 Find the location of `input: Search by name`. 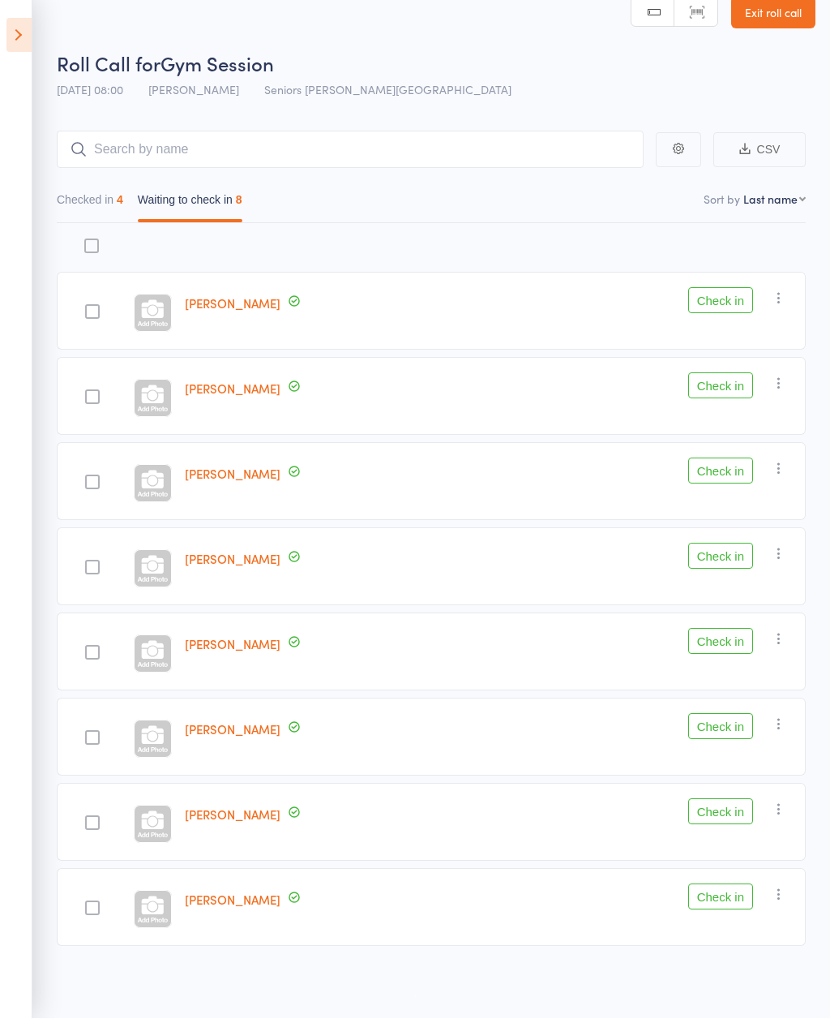

input: Search by name is located at coordinates (350, 150).